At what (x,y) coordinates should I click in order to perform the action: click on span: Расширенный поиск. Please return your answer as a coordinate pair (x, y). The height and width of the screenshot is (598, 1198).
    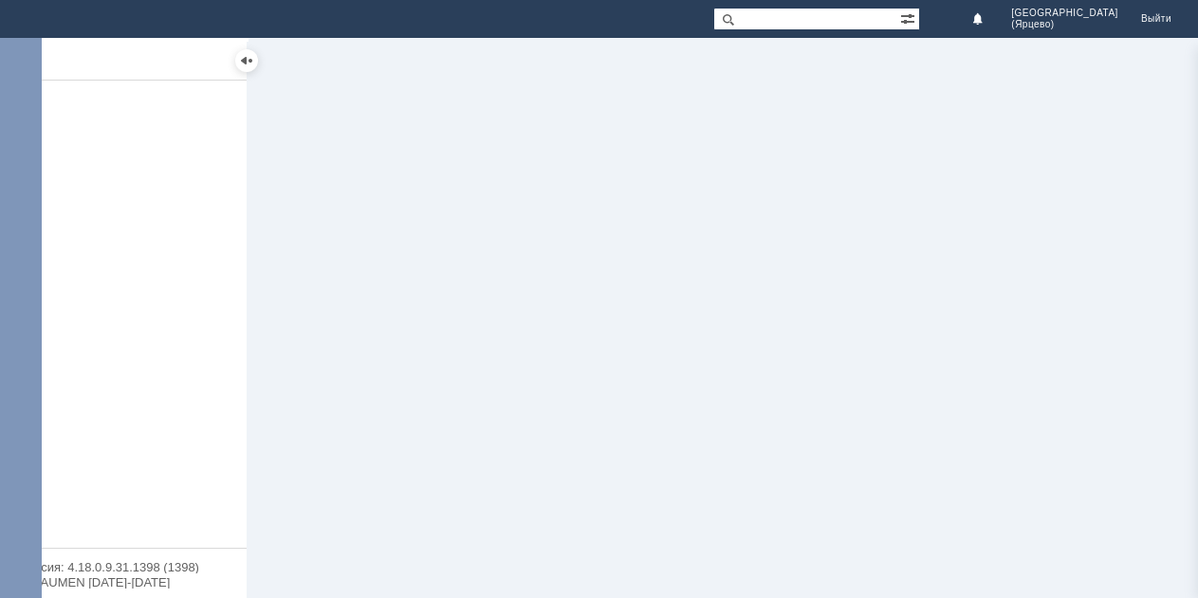
    Looking at the image, I should click on (910, 17).